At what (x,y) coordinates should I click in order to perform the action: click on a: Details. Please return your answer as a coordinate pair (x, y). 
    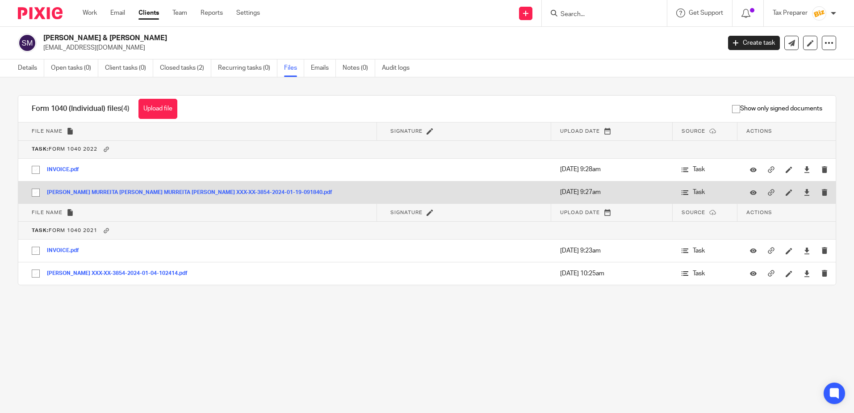
    Looking at the image, I should click on (31, 68).